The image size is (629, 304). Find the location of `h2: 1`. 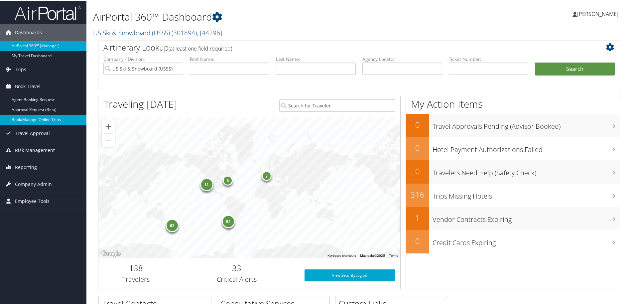

h2: 1 is located at coordinates (418, 217).